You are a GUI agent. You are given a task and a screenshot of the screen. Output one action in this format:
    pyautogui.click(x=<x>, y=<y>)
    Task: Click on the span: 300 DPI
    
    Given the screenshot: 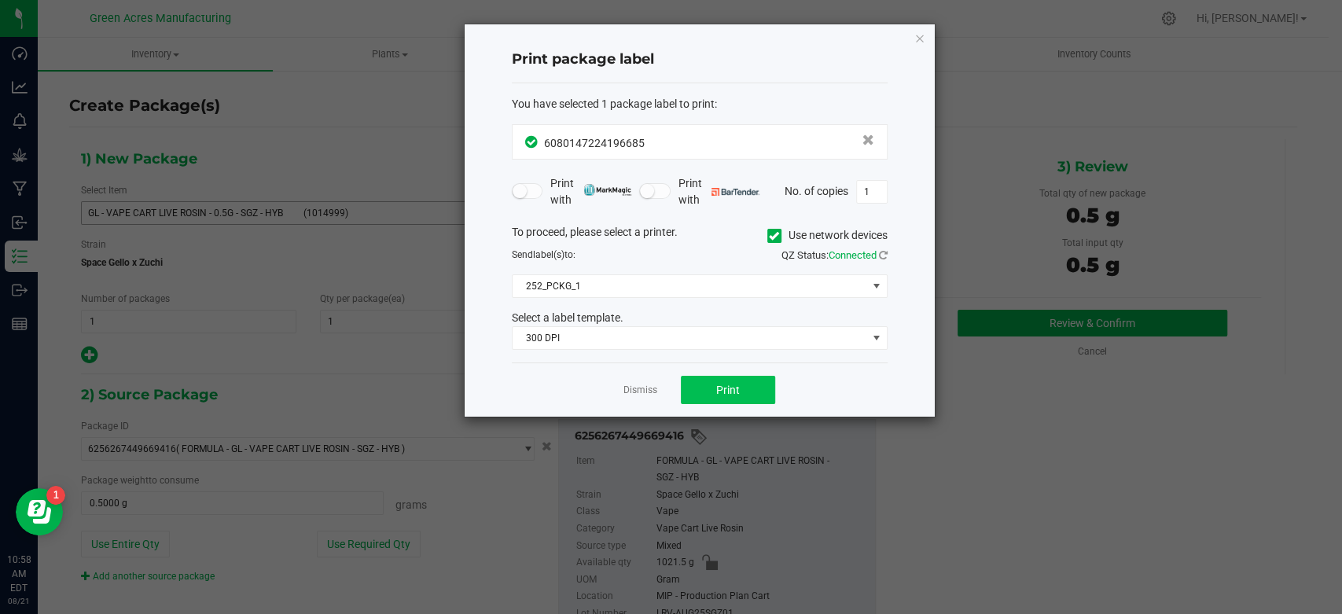 What is the action you would take?
    pyautogui.click(x=690, y=338)
    